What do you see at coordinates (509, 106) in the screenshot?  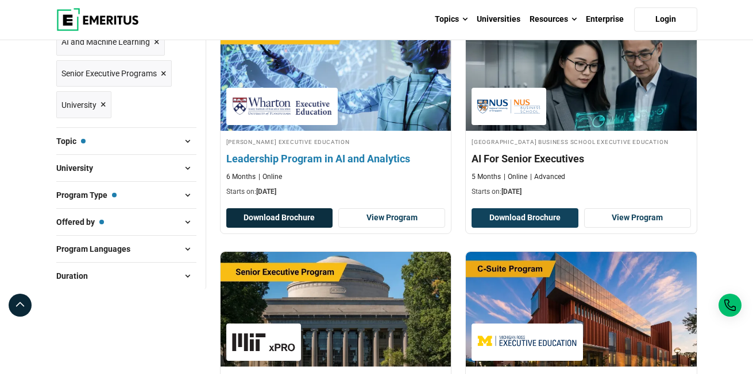 I see `img: National University of Singapore Business School Executive Education` at bounding box center [509, 106].